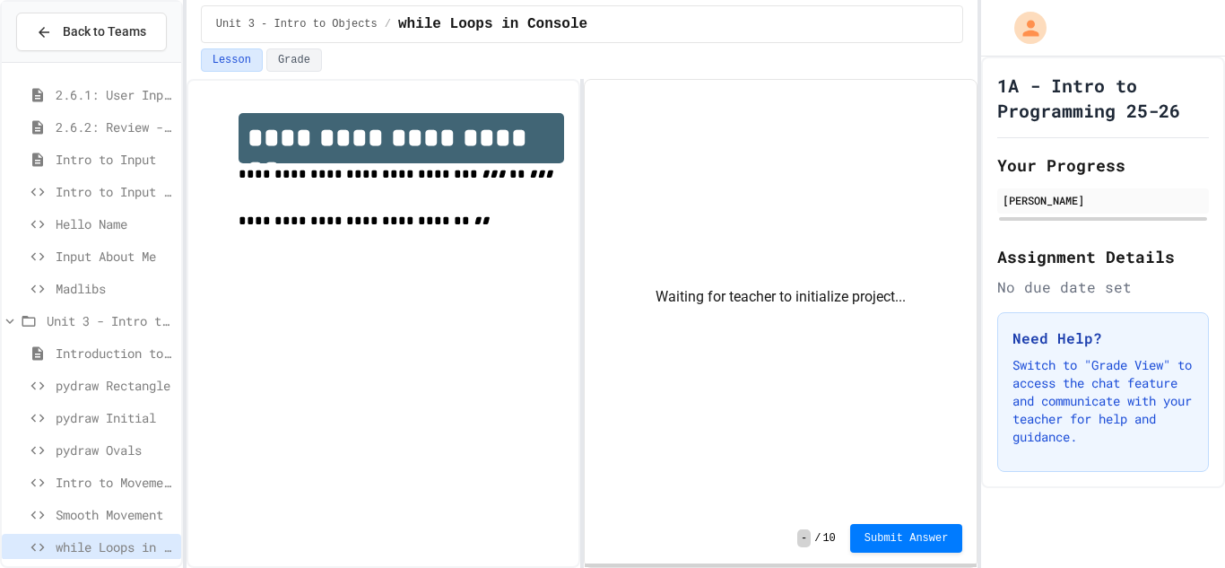  What do you see at coordinates (1103, 98) in the screenshot?
I see `h1: 1A - Intro to Programming 25-26` at bounding box center [1103, 98].